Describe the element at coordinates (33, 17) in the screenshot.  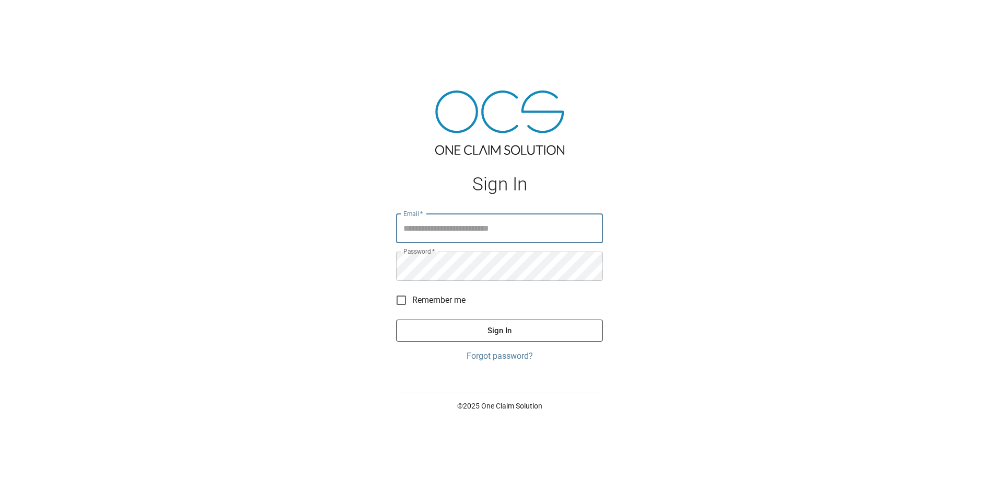
I see `img: ocs-logo-white-transparent.png` at that location.